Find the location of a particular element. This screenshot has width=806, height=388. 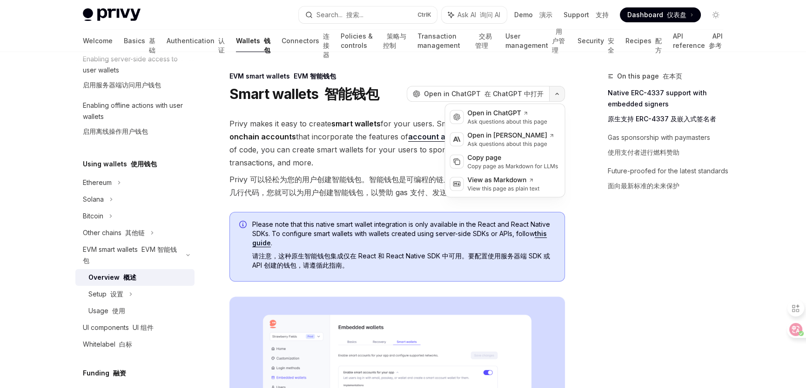

a: Recipes 配方 is located at coordinates (643, 41).